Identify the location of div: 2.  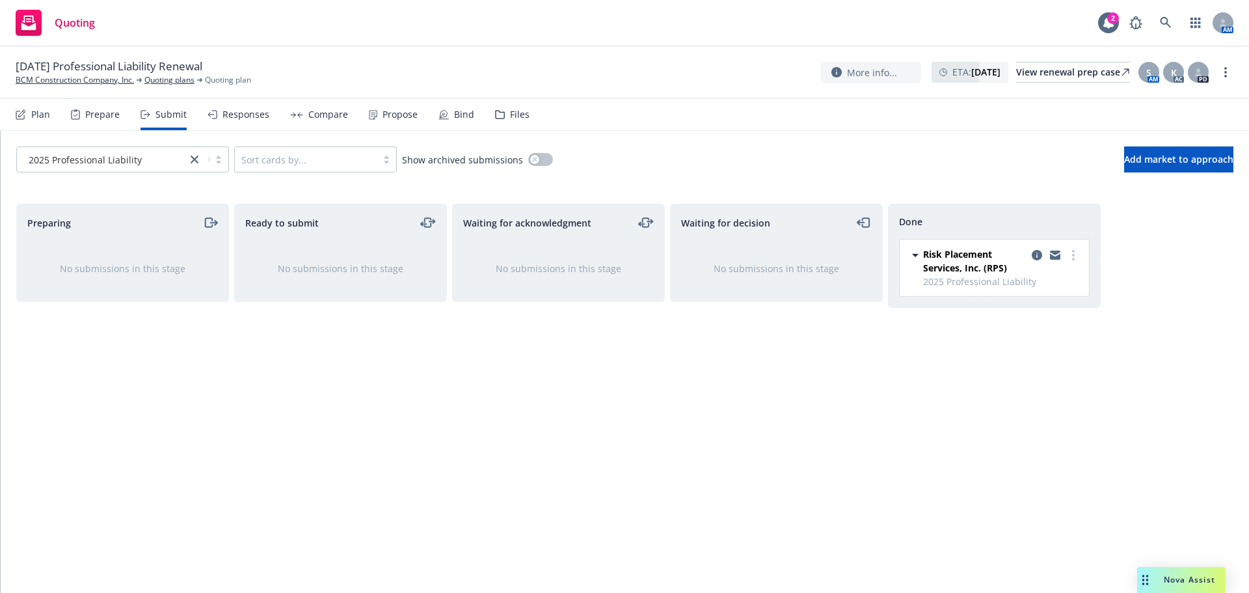
(1113, 18).